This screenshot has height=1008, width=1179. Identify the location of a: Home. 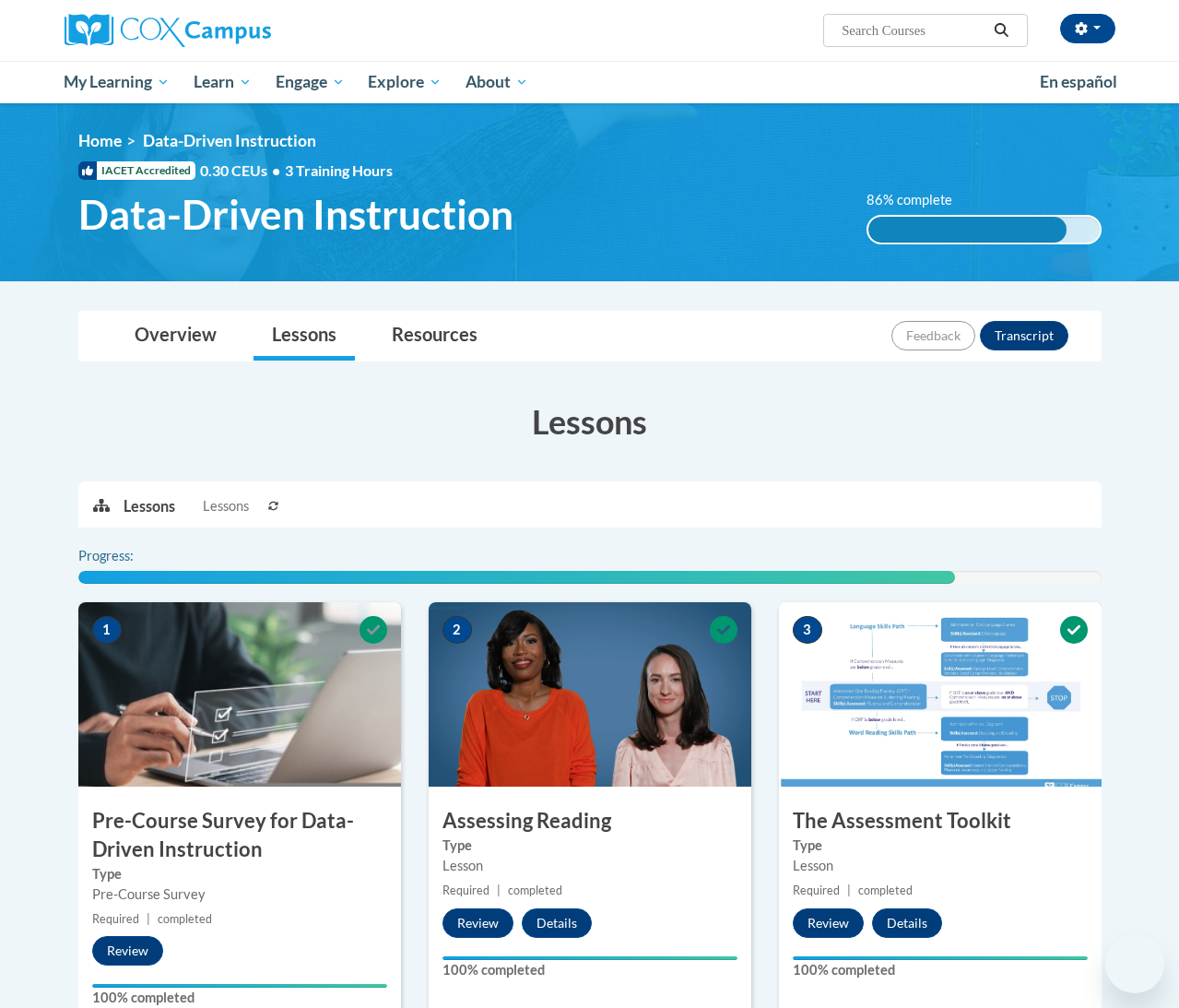
(100, 140).